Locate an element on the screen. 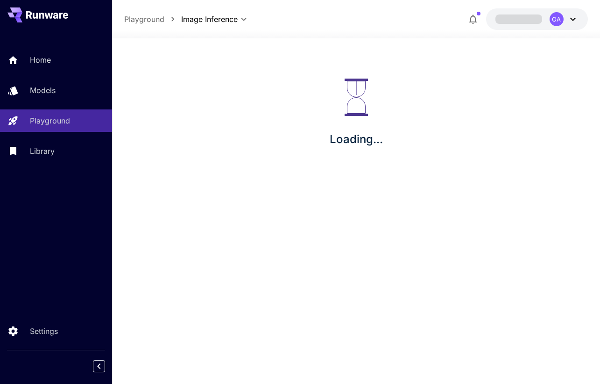 The width and height of the screenshot is (600, 384). p: Home is located at coordinates (40, 60).